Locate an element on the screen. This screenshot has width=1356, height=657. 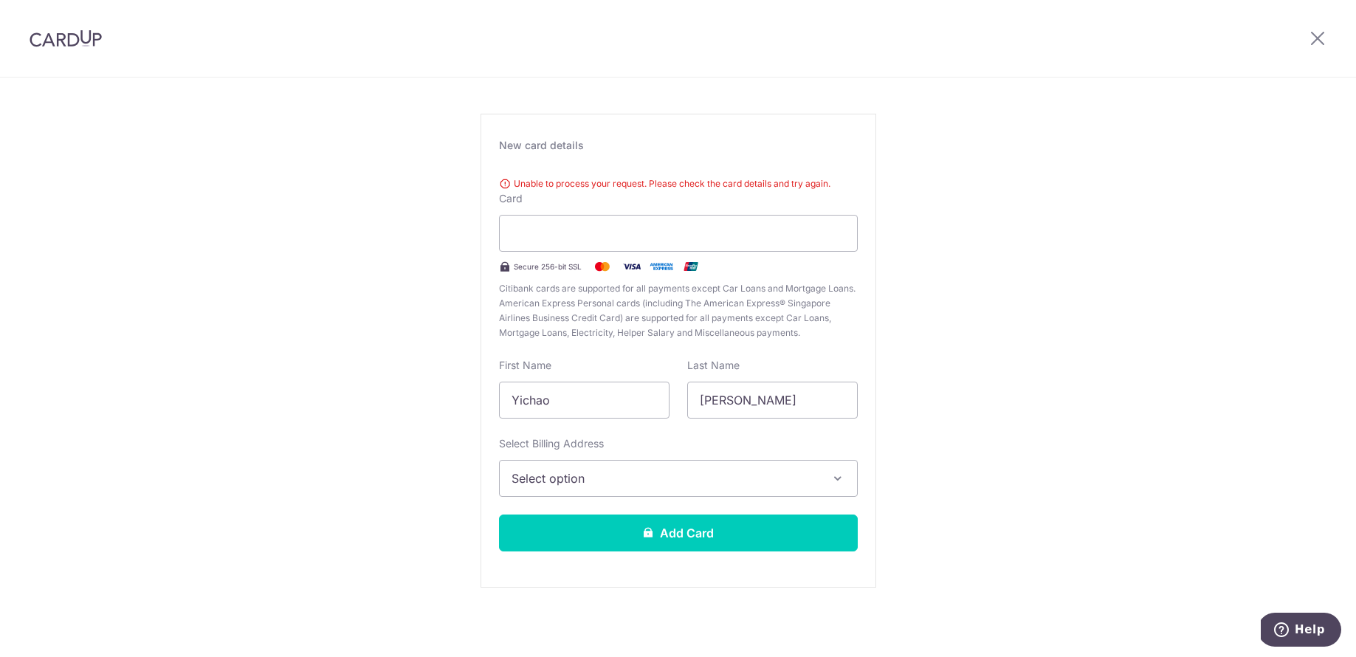
label: First Name is located at coordinates (525, 365).